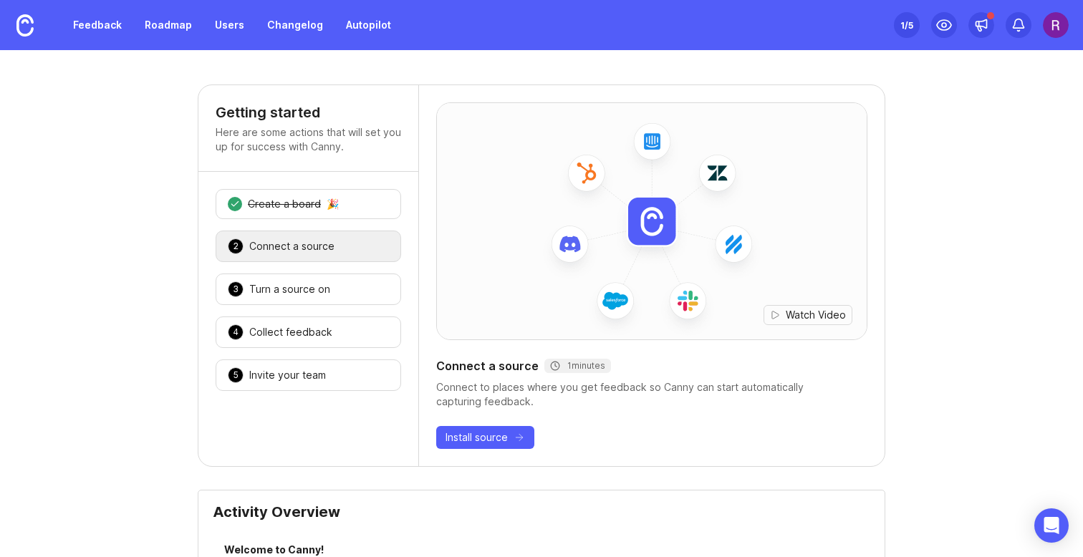  Describe the element at coordinates (476, 438) in the screenshot. I see `span: Install source` at that location.